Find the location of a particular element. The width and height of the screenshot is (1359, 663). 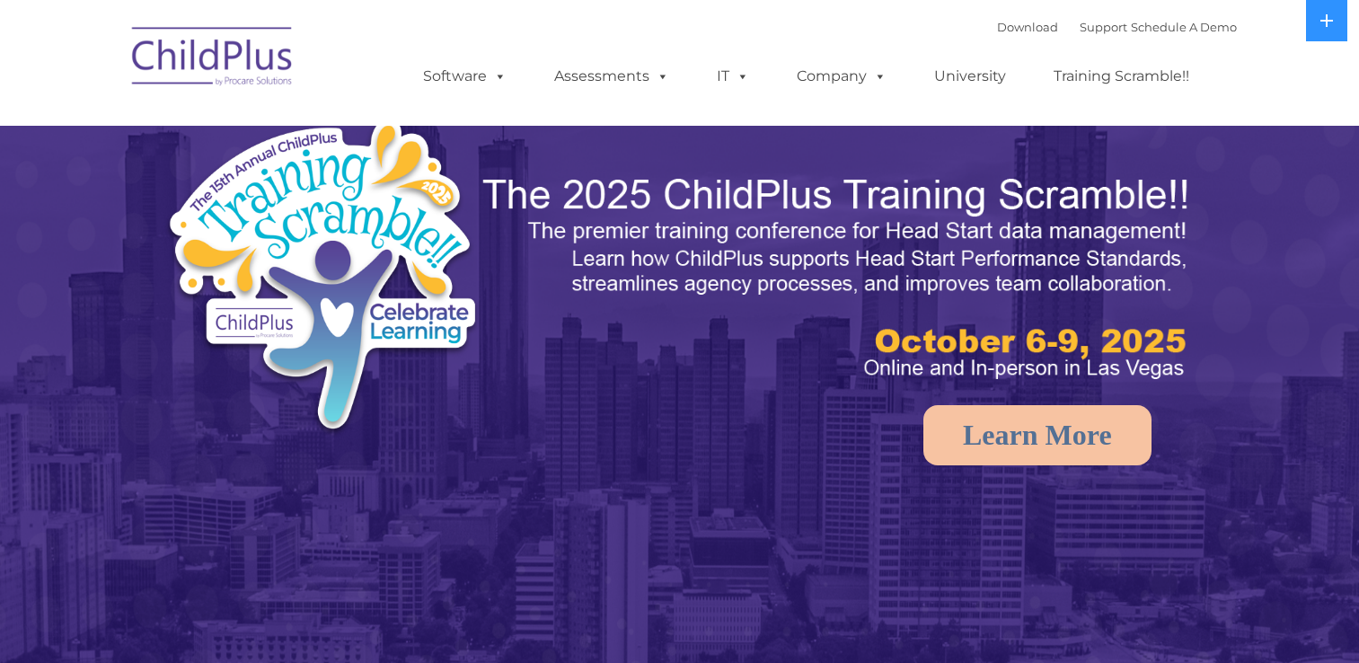

a: Training Scramble!! is located at coordinates (1121, 76).